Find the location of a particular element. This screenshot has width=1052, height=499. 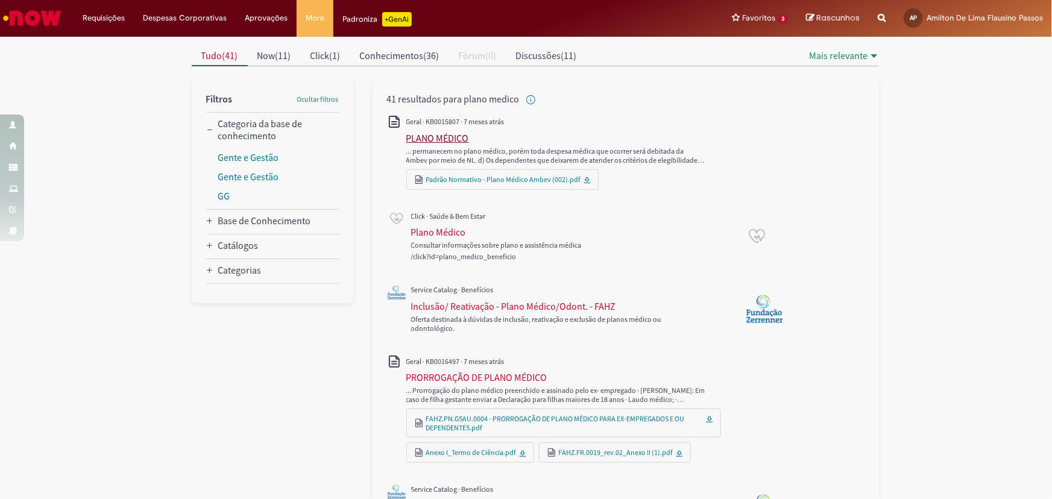

span: Despesas Corporativas is located at coordinates (184, 18).